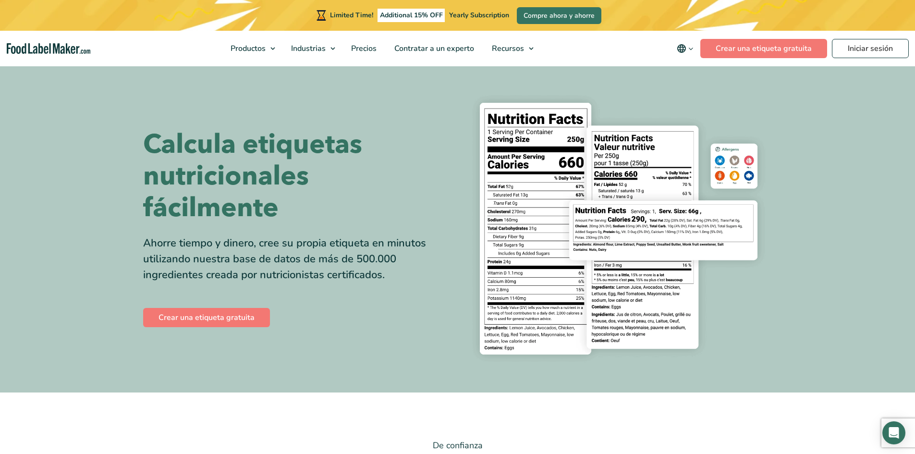  What do you see at coordinates (479, 15) in the screenshot?
I see `span: Yearly Subscription` at bounding box center [479, 15].